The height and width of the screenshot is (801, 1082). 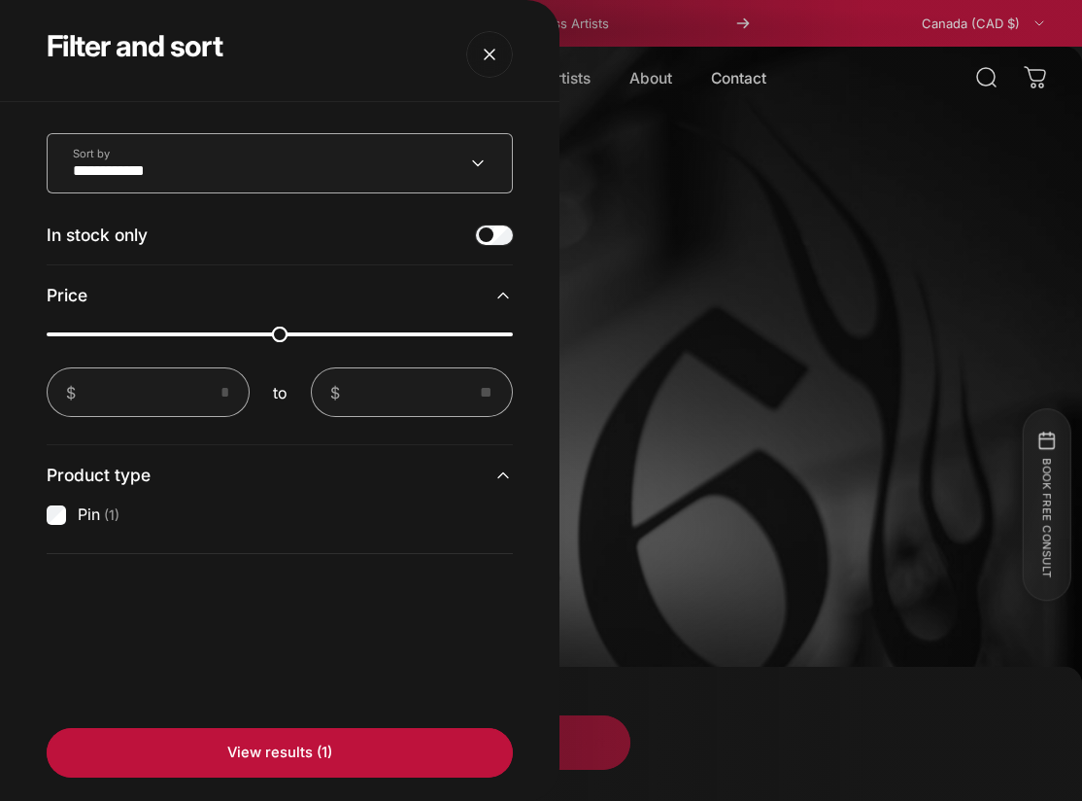 I want to click on span: (1), so click(x=112, y=515).